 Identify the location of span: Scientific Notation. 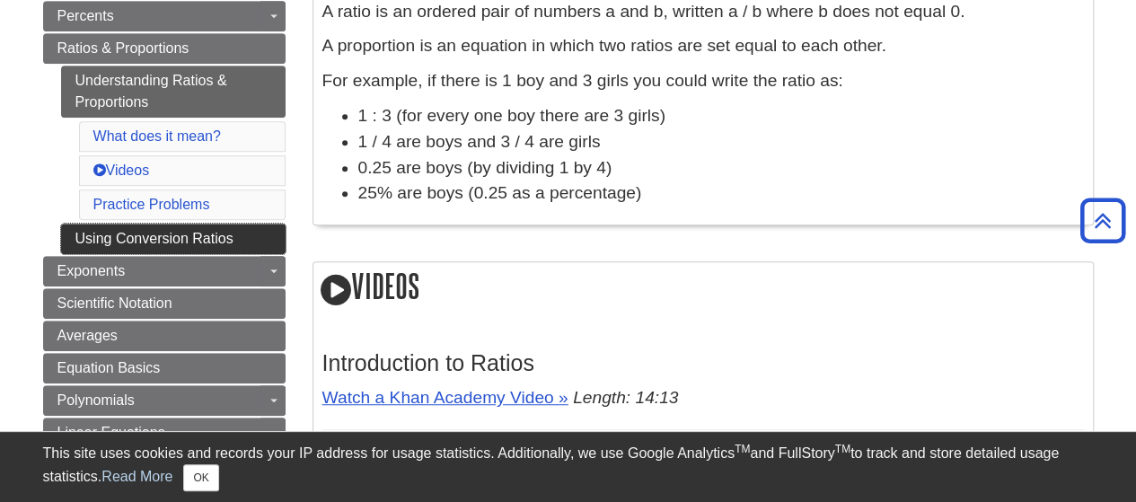
(115, 303).